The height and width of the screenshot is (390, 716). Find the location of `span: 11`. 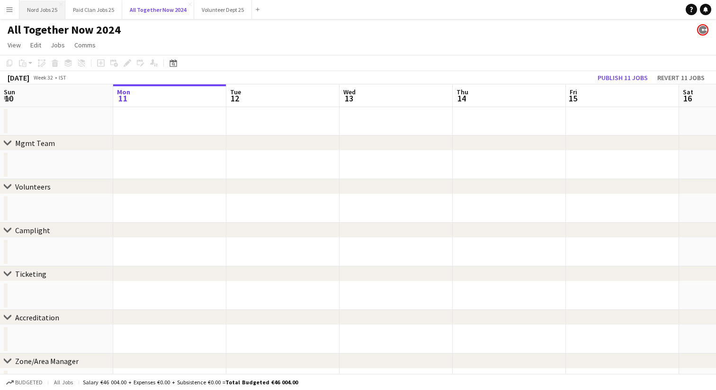

span: 11 is located at coordinates (123, 98).